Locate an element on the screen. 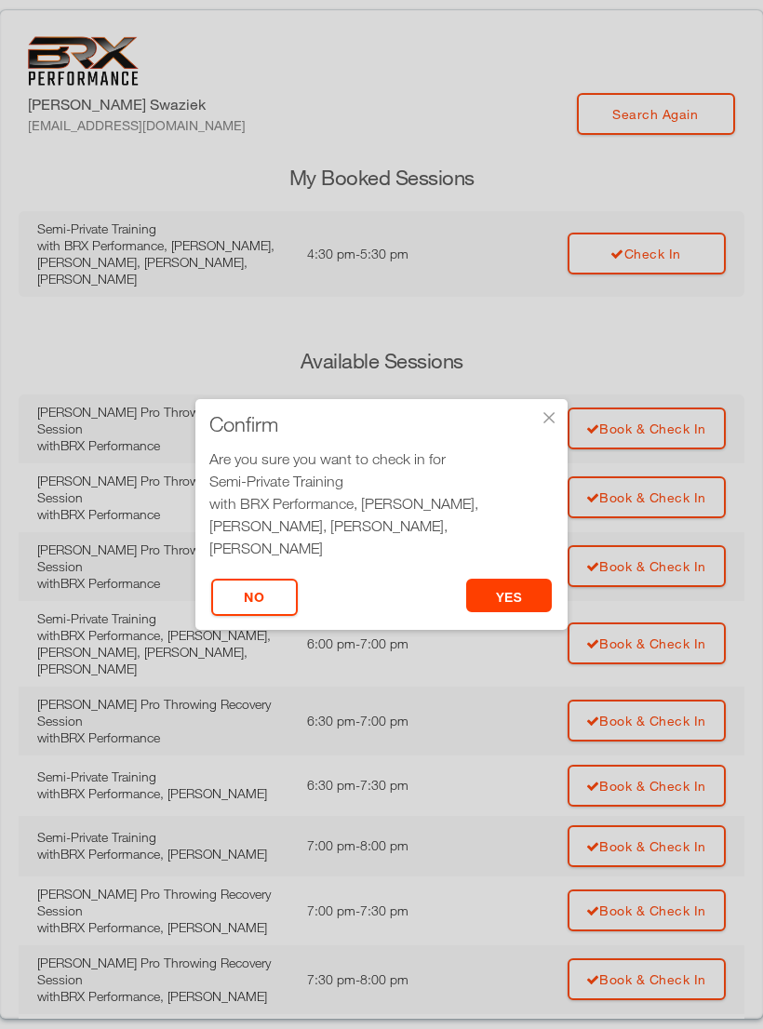 This screenshot has height=1029, width=763. button: No is located at coordinates (254, 597).